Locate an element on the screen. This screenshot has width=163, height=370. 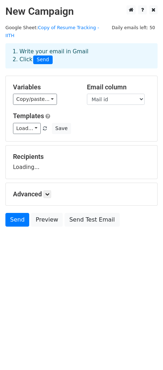
div: 1. Write your email in Gmail 2. Click is located at coordinates (81, 56).